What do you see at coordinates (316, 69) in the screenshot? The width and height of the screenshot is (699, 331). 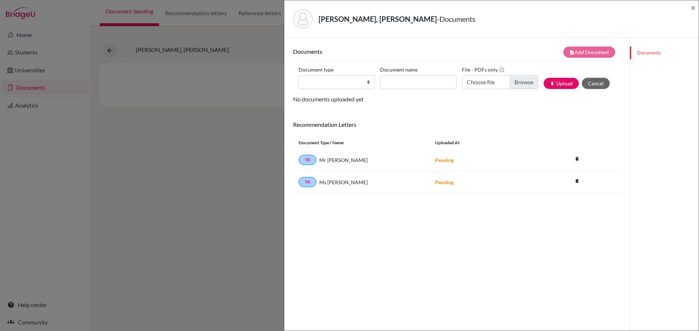 I see `label: Document type` at bounding box center [316, 69].